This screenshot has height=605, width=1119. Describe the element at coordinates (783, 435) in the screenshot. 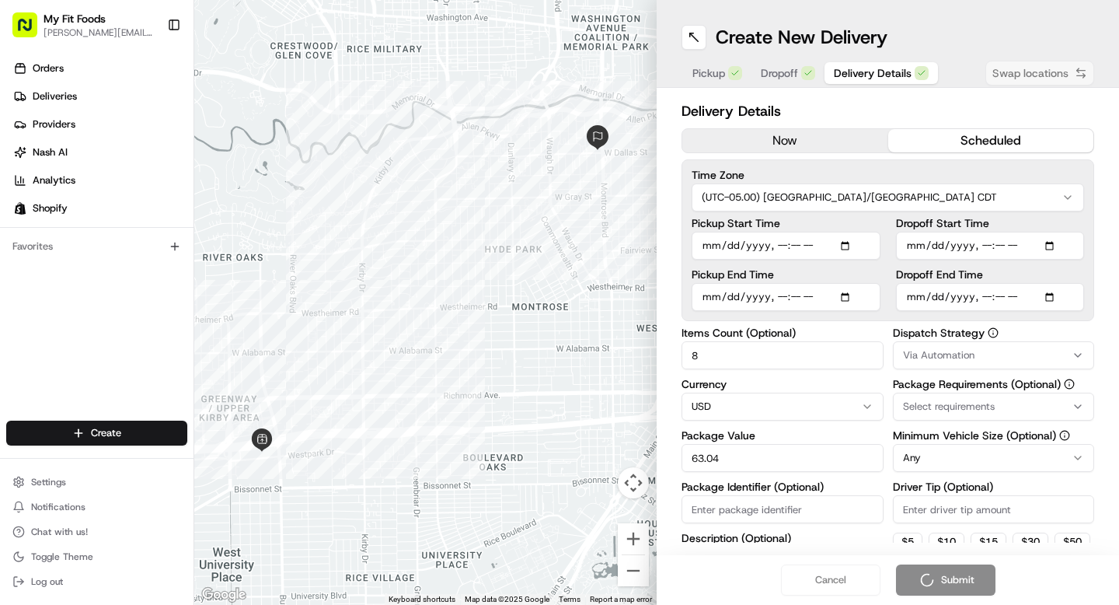

I see `label: Package Value` at that location.